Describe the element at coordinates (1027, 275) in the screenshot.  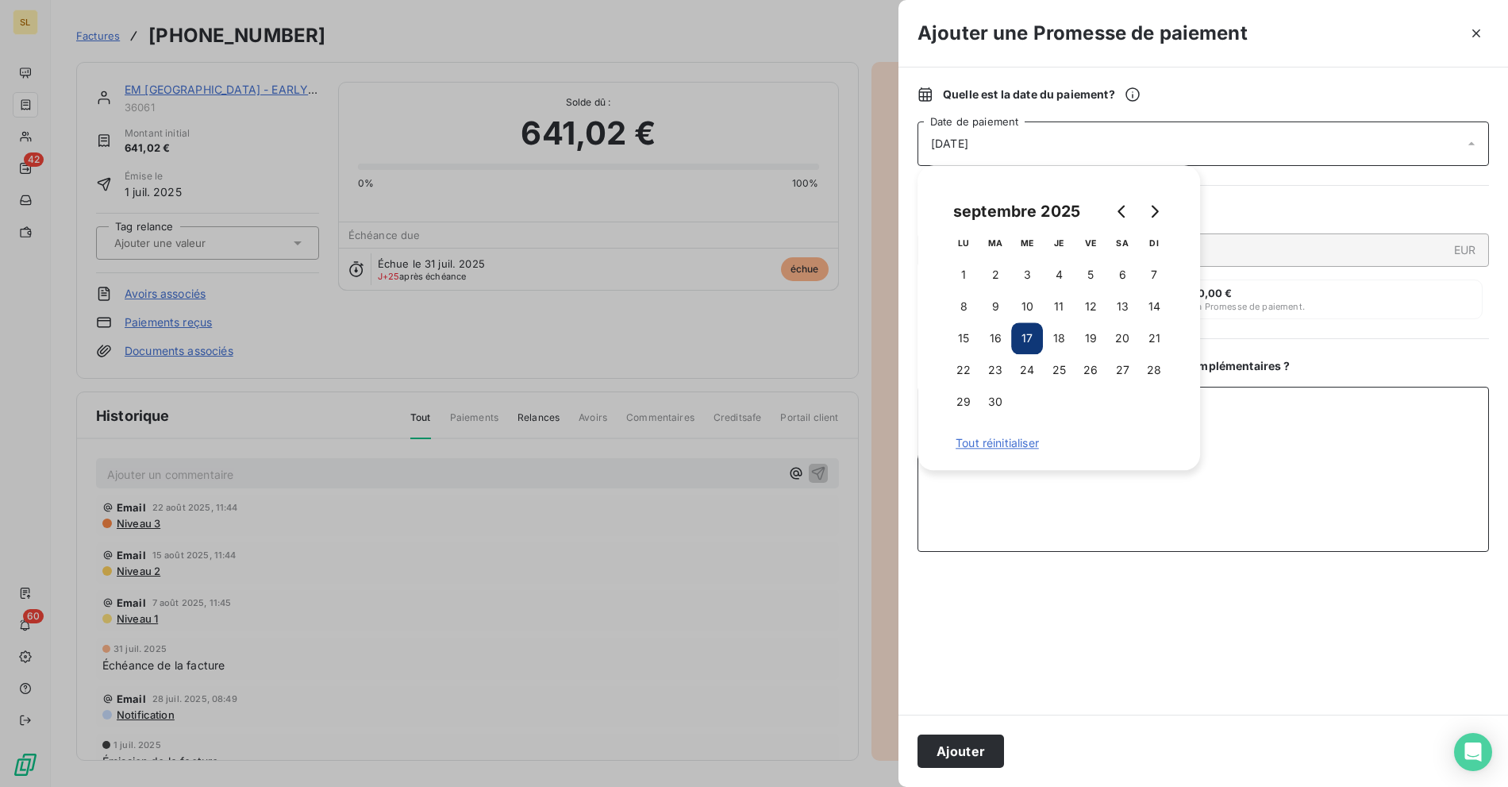
I see `button: 3` at that location.